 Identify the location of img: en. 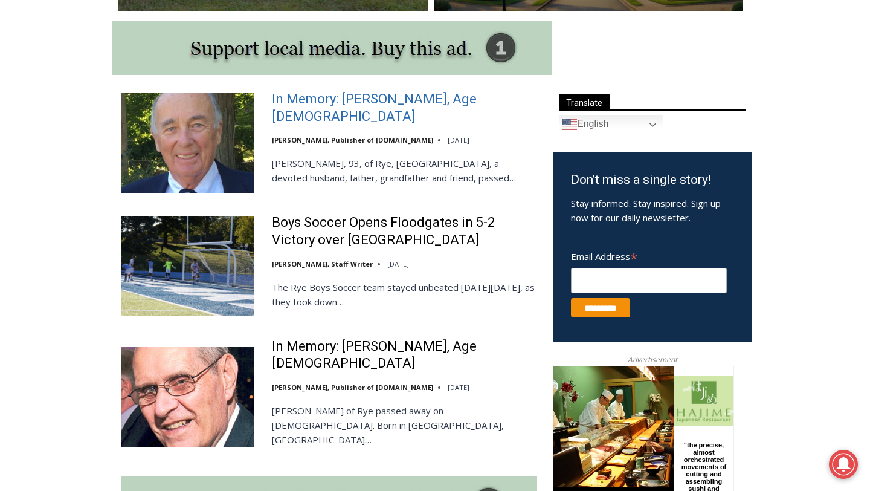
(570, 125).